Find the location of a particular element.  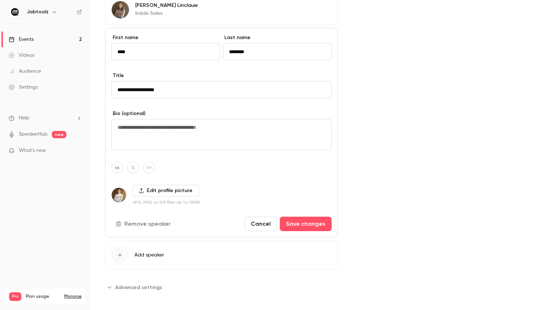

div: Audience is located at coordinates (25, 71).